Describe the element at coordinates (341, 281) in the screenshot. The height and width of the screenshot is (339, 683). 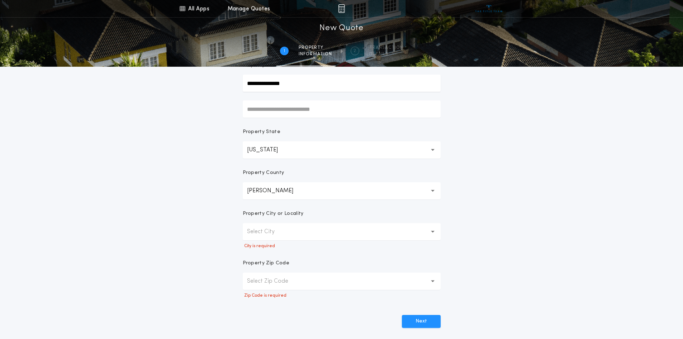
I see `button: Select Zip Code` at that location.